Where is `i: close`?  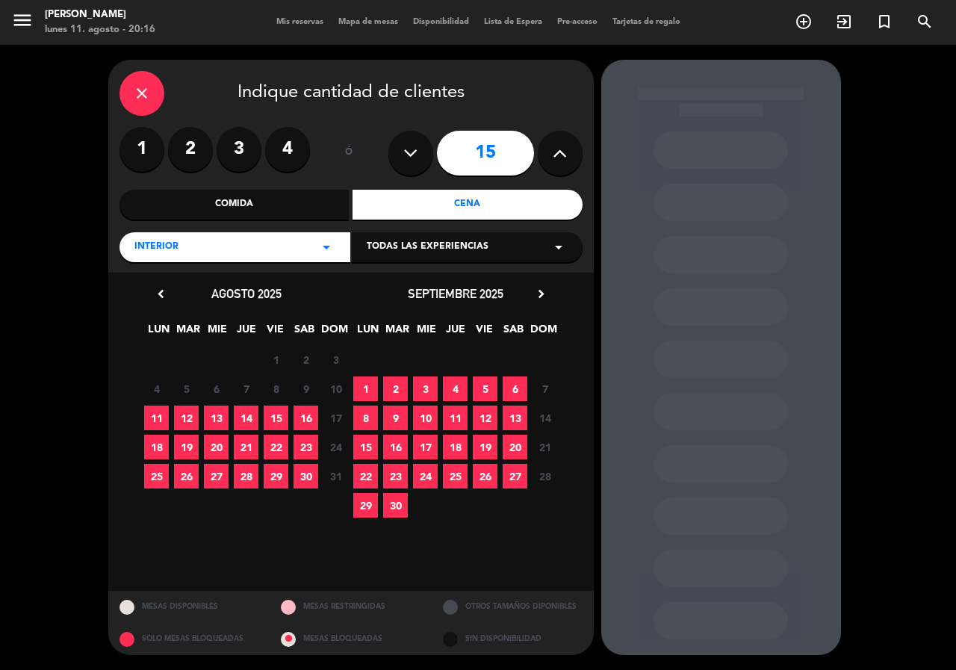
i: close is located at coordinates (142, 93).